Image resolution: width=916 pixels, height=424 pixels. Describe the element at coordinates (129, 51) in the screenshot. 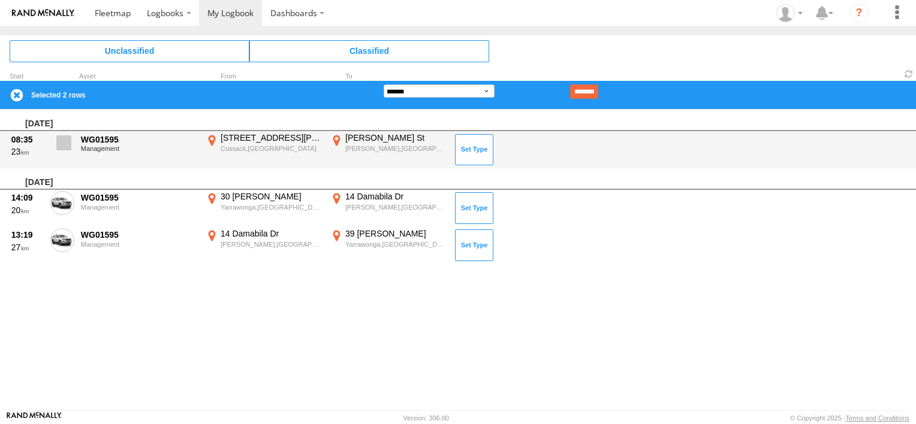

I see `span: Click to view Unclassified Trips` at that location.